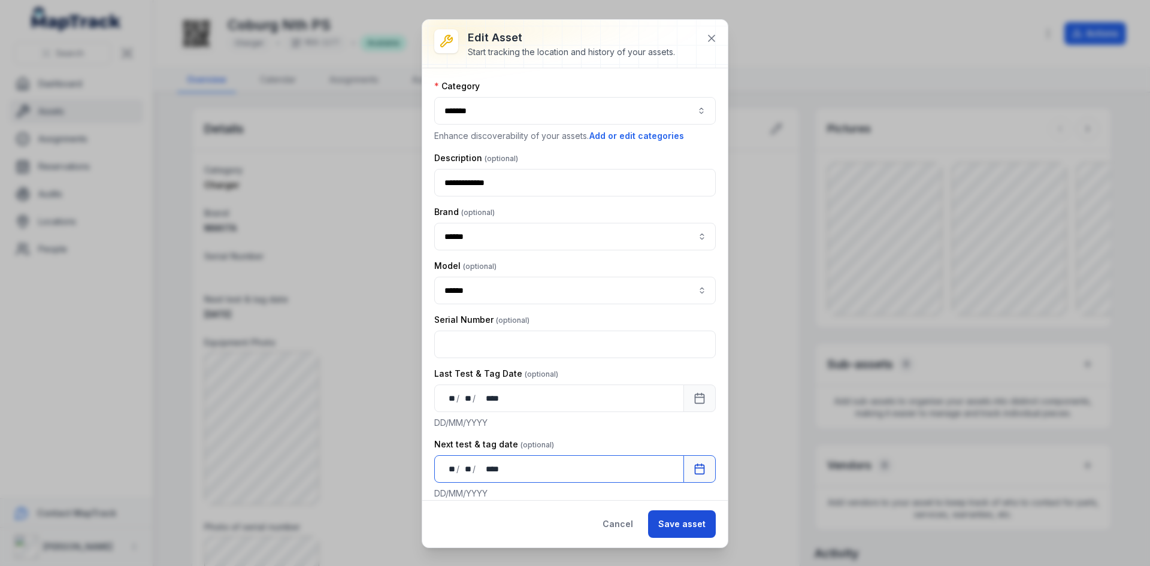  Describe the element at coordinates (464, 212) in the screenshot. I see `label: Brand` at that location.